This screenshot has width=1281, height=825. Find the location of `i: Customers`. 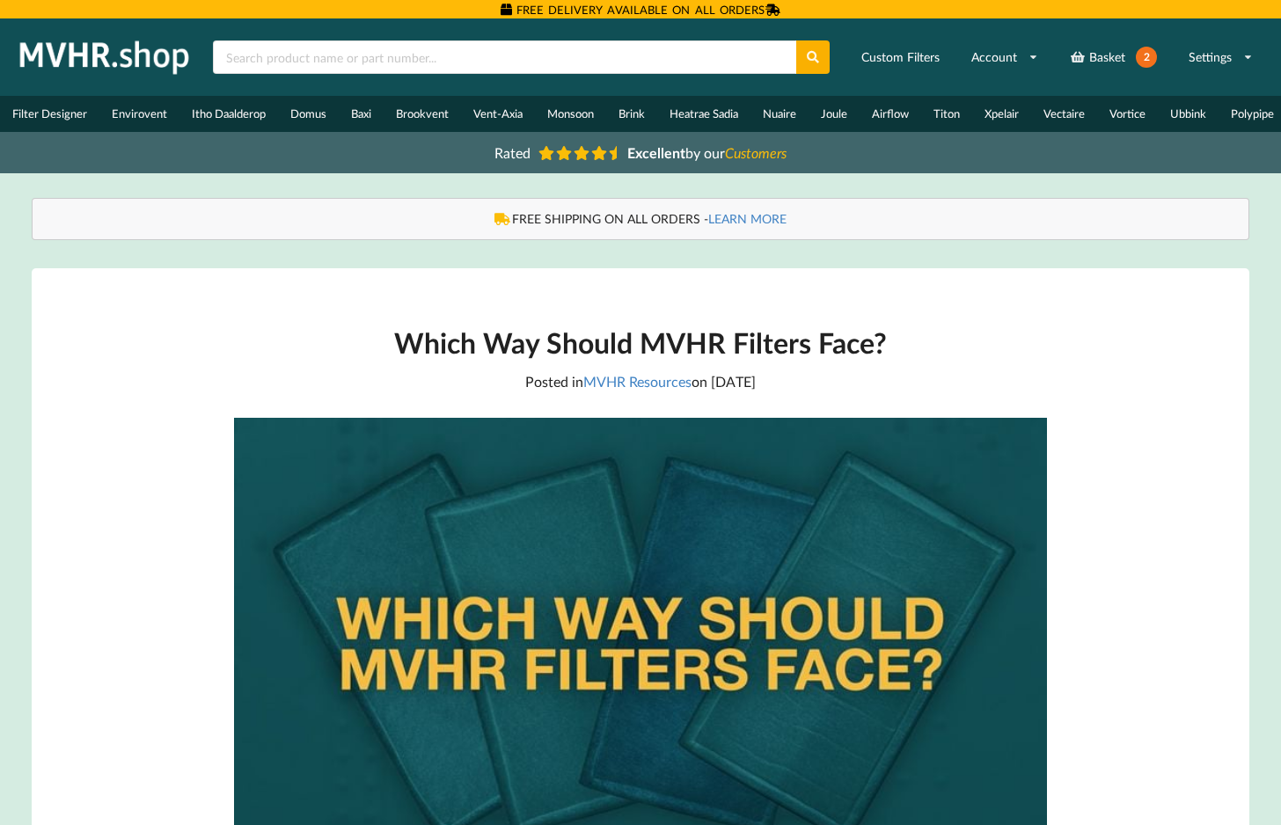

i: Customers is located at coordinates (756, 152).